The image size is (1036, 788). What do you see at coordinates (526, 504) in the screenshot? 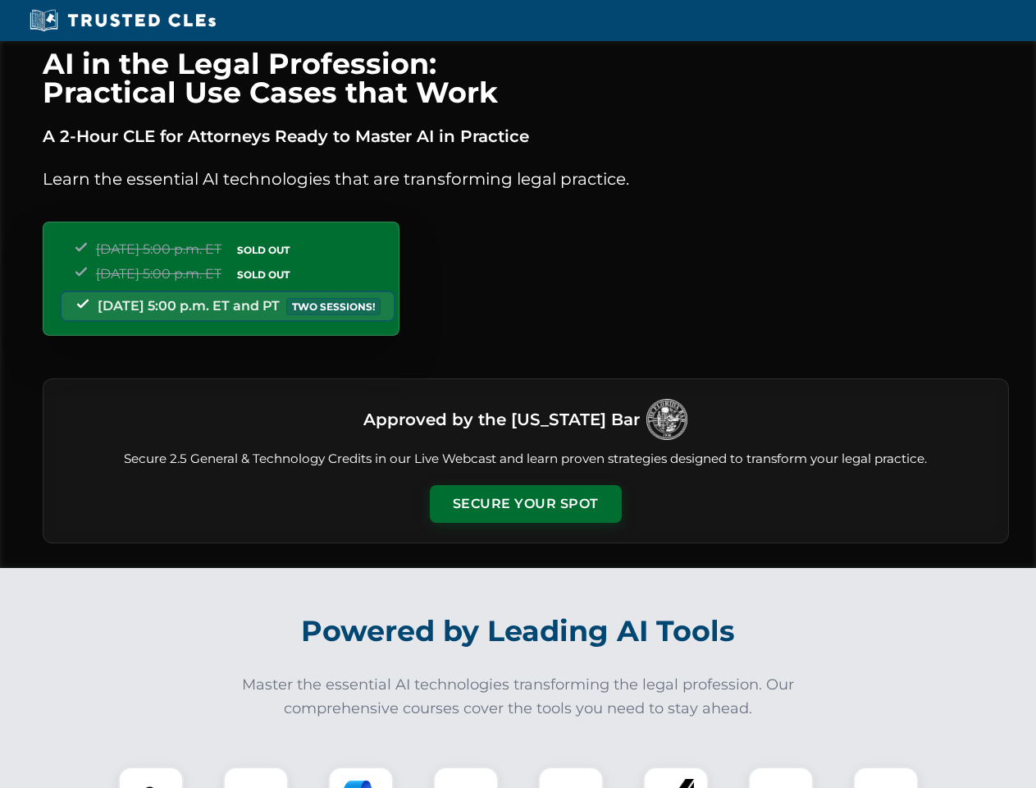
I see `button: Secure Your Spot` at bounding box center [526, 504].